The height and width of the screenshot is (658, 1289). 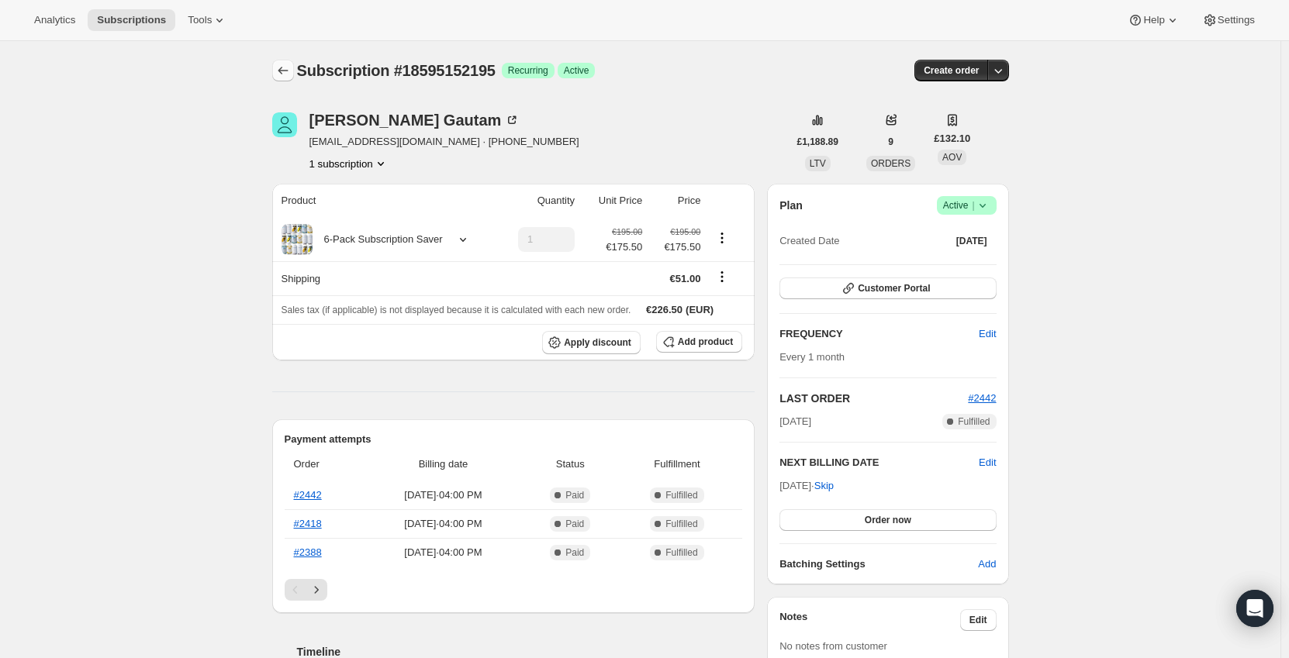 What do you see at coordinates (982, 398) in the screenshot?
I see `span: #2442` at bounding box center [982, 398].